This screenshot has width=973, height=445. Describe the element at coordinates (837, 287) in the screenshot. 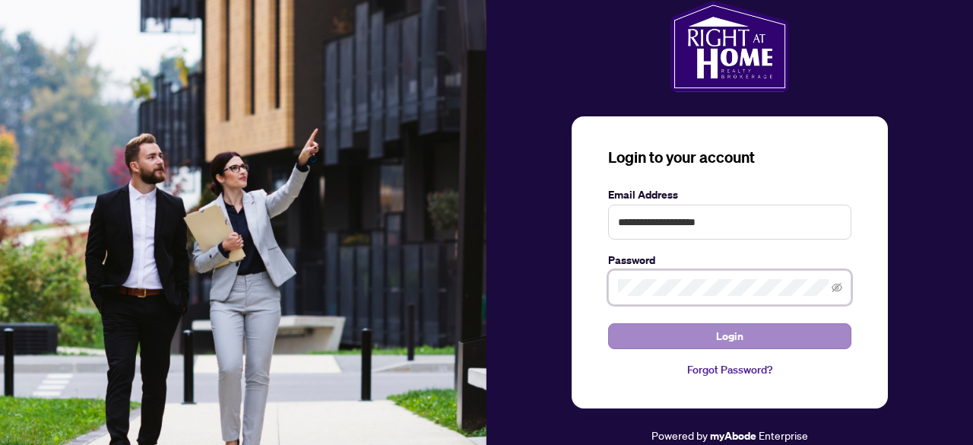

I see `span: eye-invisible` at that location.